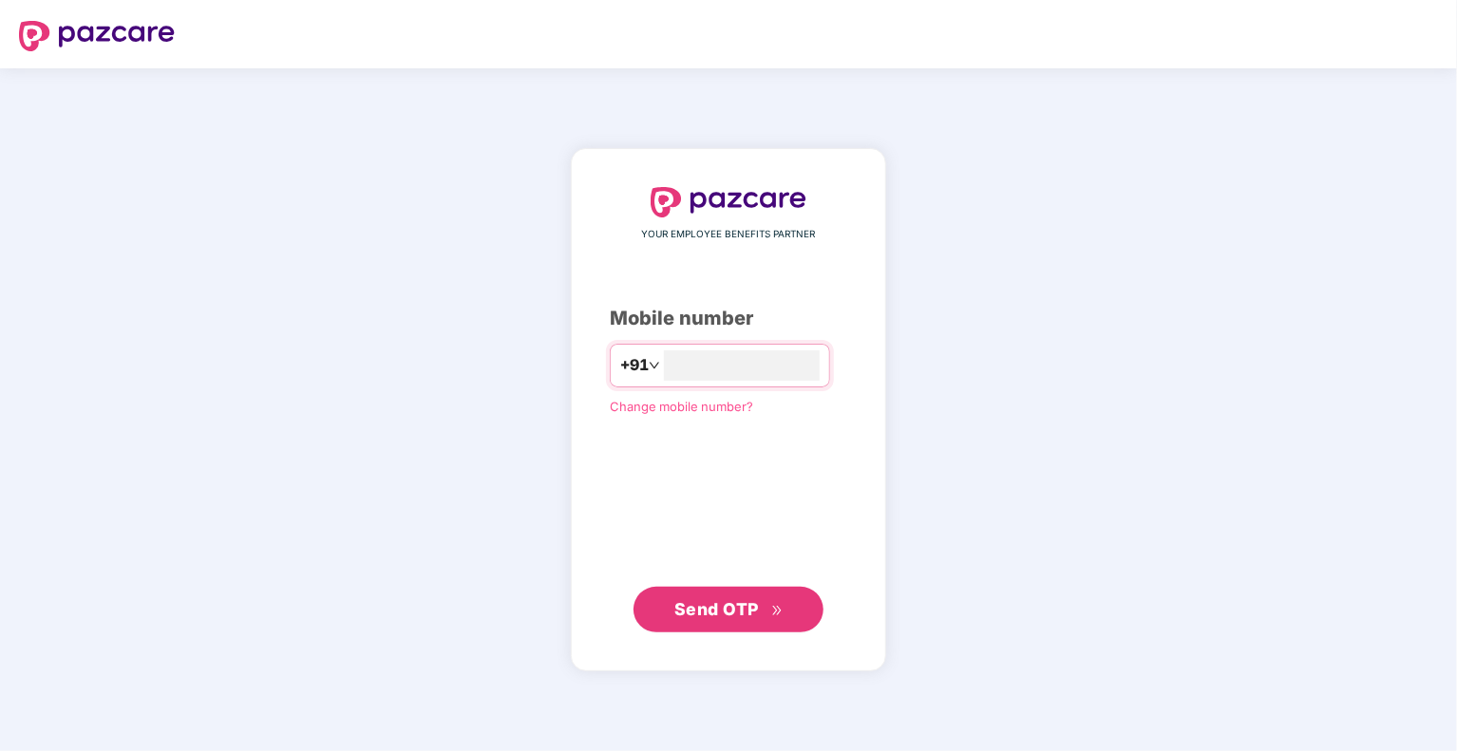  What do you see at coordinates (716, 609) in the screenshot?
I see `span: Send OTP` at bounding box center [716, 609].